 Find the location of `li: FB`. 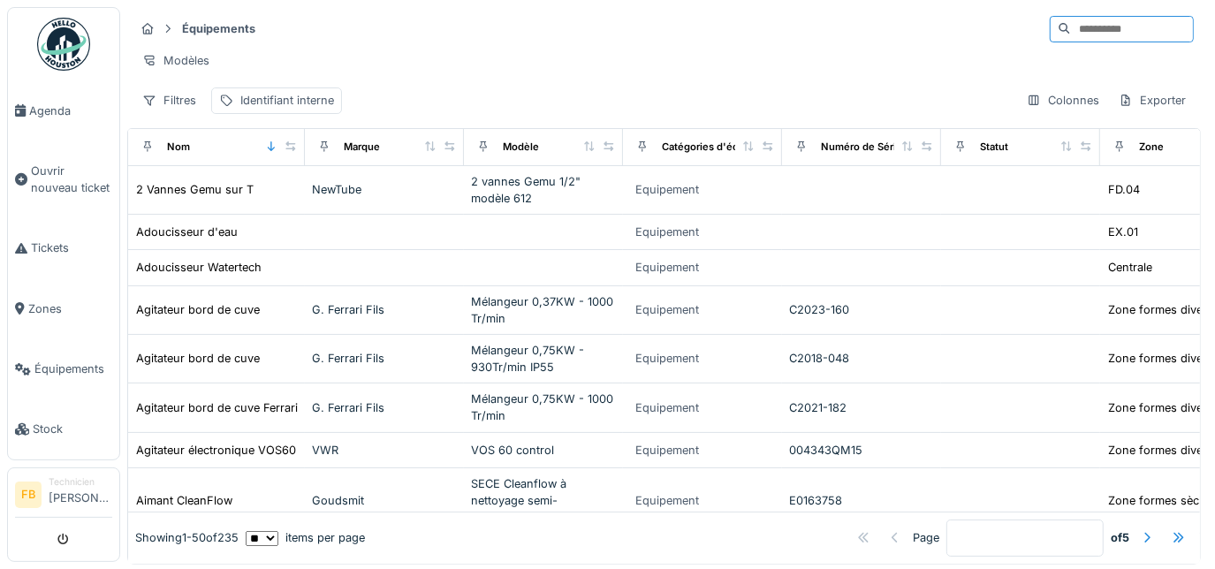

li: FB is located at coordinates (28, 495).